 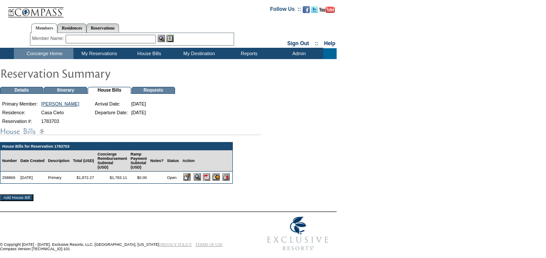 What do you see at coordinates (112, 177) in the screenshot?
I see `td: $1,783.11` at bounding box center [112, 177].